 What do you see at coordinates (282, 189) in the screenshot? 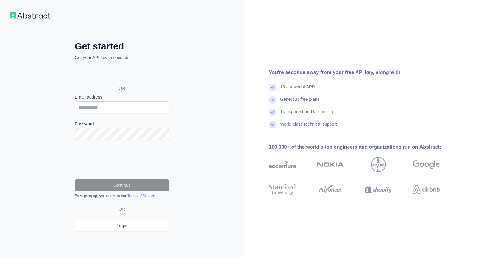
I see `img: stanford university` at bounding box center [282, 189].